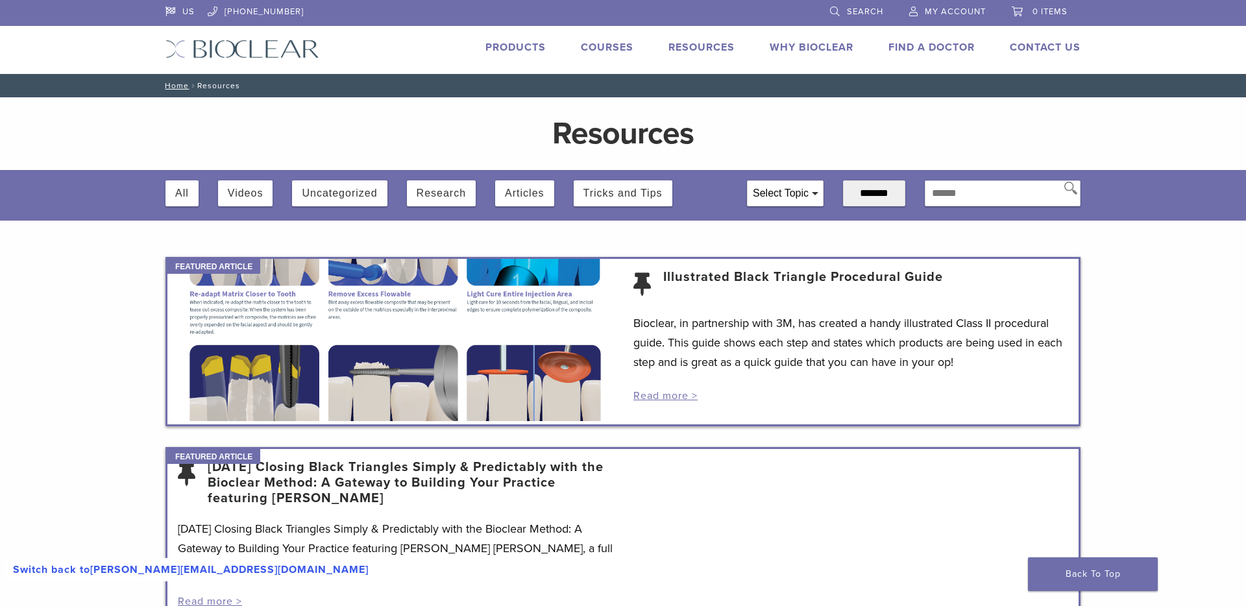 The height and width of the screenshot is (606, 1246). What do you see at coordinates (803, 285) in the screenshot?
I see `a: Illustrated Black Triangle Procedural Guide` at bounding box center [803, 285].